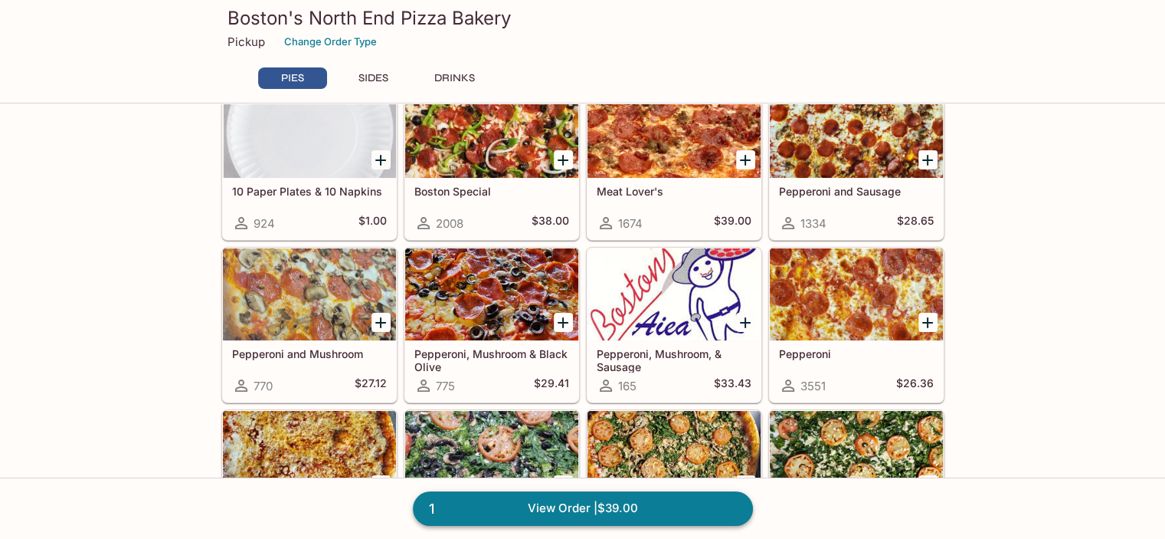 The width and height of the screenshot is (1165, 539). Describe the element at coordinates (372, 223) in the screenshot. I see `h5: $1.00` at that location.